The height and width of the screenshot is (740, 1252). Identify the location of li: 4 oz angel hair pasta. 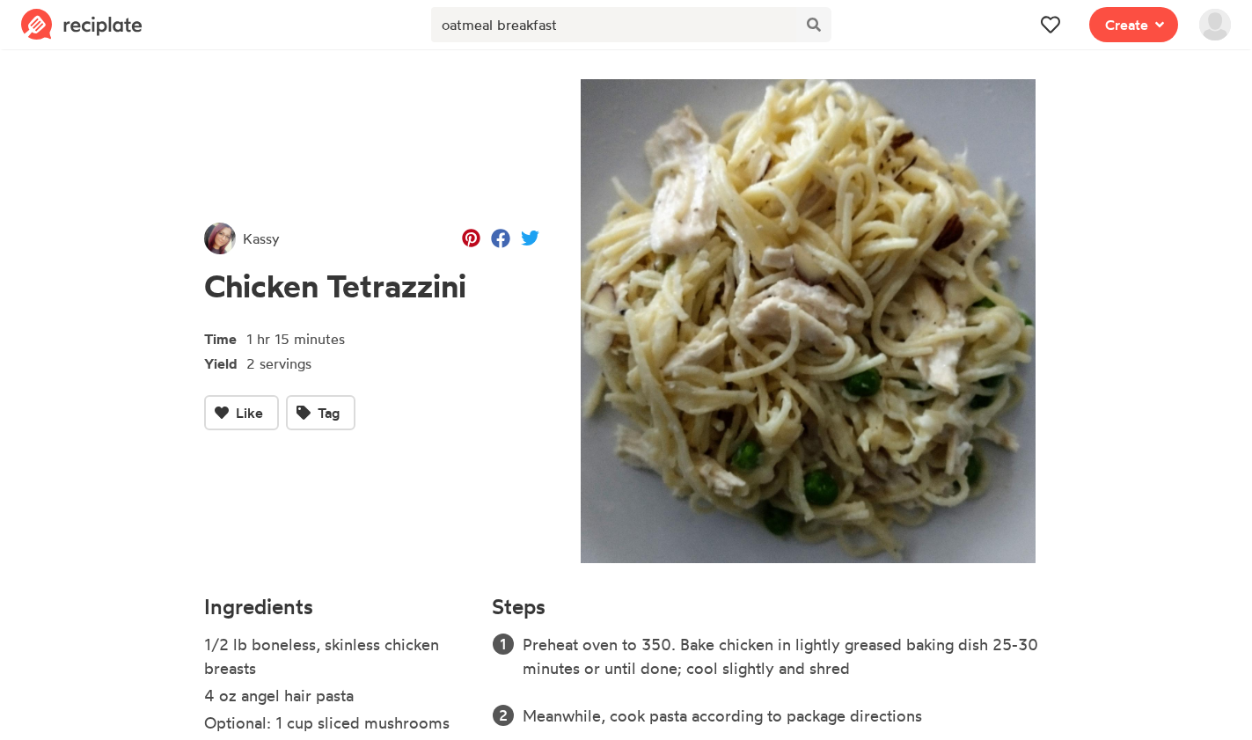
(338, 697).